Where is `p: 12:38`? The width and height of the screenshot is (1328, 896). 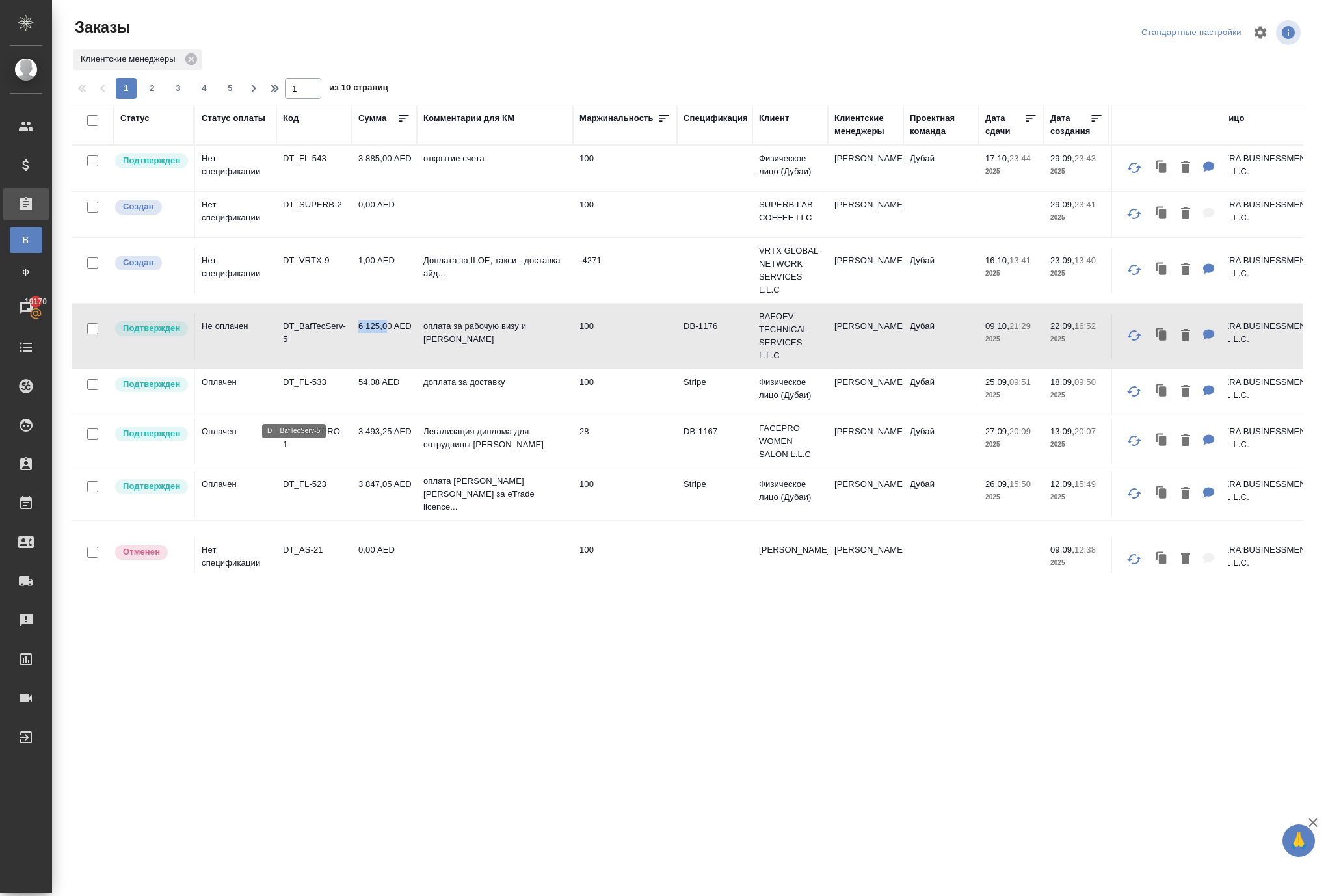
p: 12:38 is located at coordinates (1085, 550).